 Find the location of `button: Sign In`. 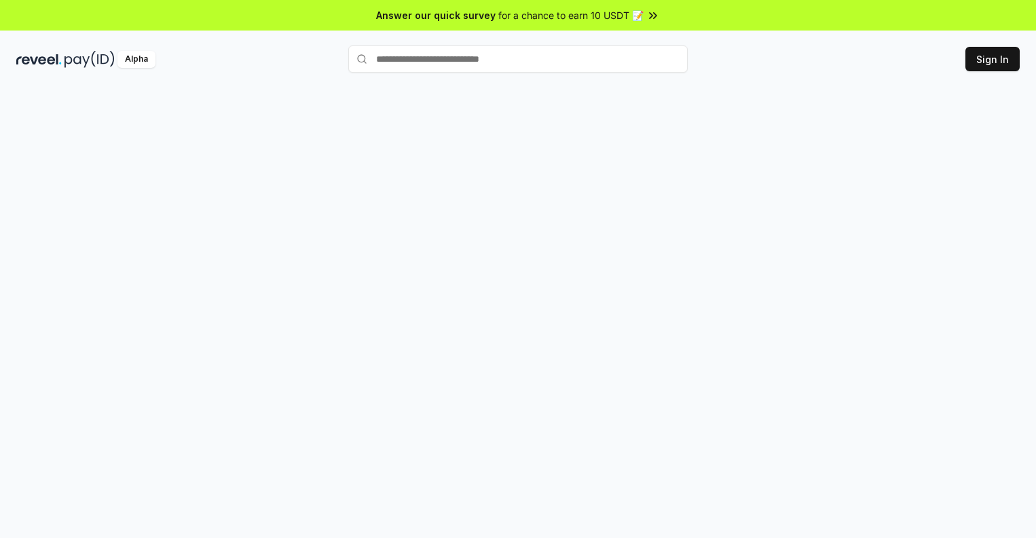

button: Sign In is located at coordinates (992, 59).